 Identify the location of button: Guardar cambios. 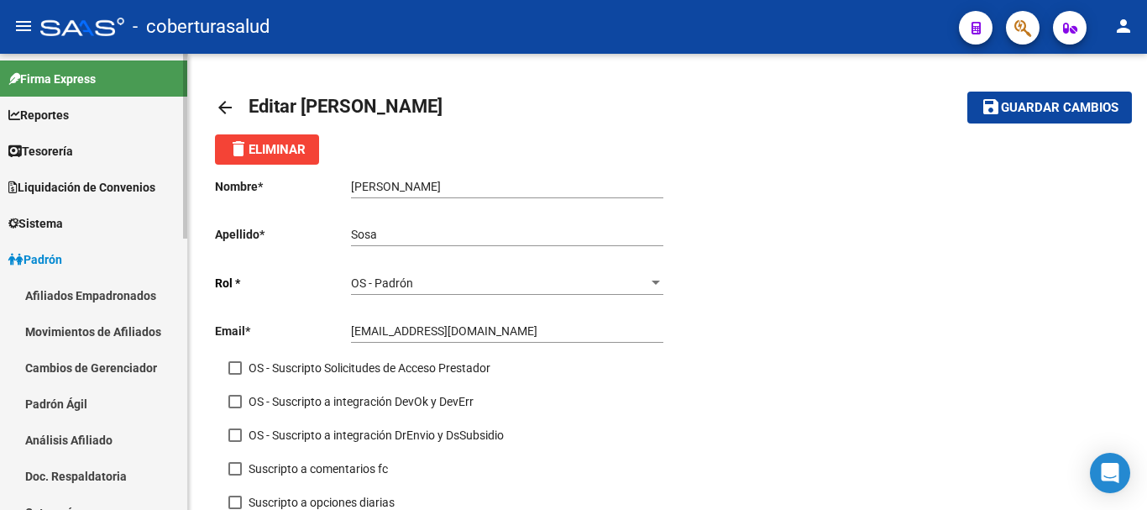
(1050, 107).